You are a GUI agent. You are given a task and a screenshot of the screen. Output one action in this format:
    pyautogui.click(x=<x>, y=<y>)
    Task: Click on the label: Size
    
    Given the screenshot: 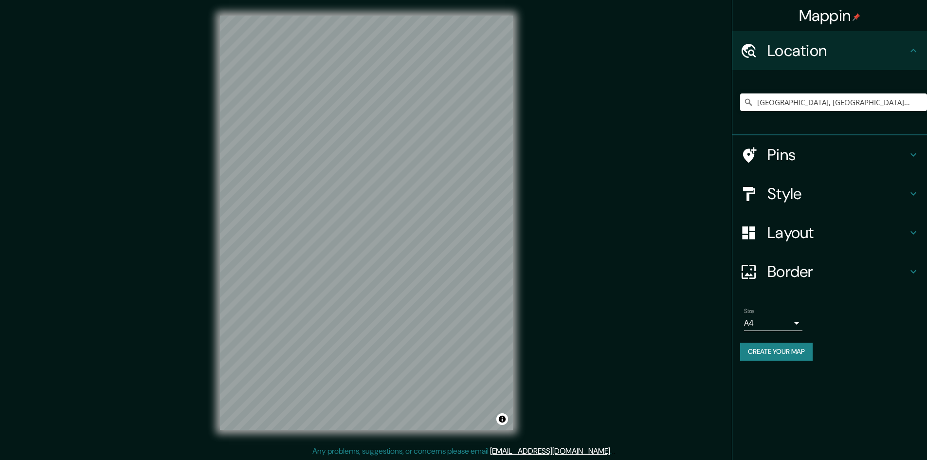 What is the action you would take?
    pyautogui.click(x=749, y=311)
    